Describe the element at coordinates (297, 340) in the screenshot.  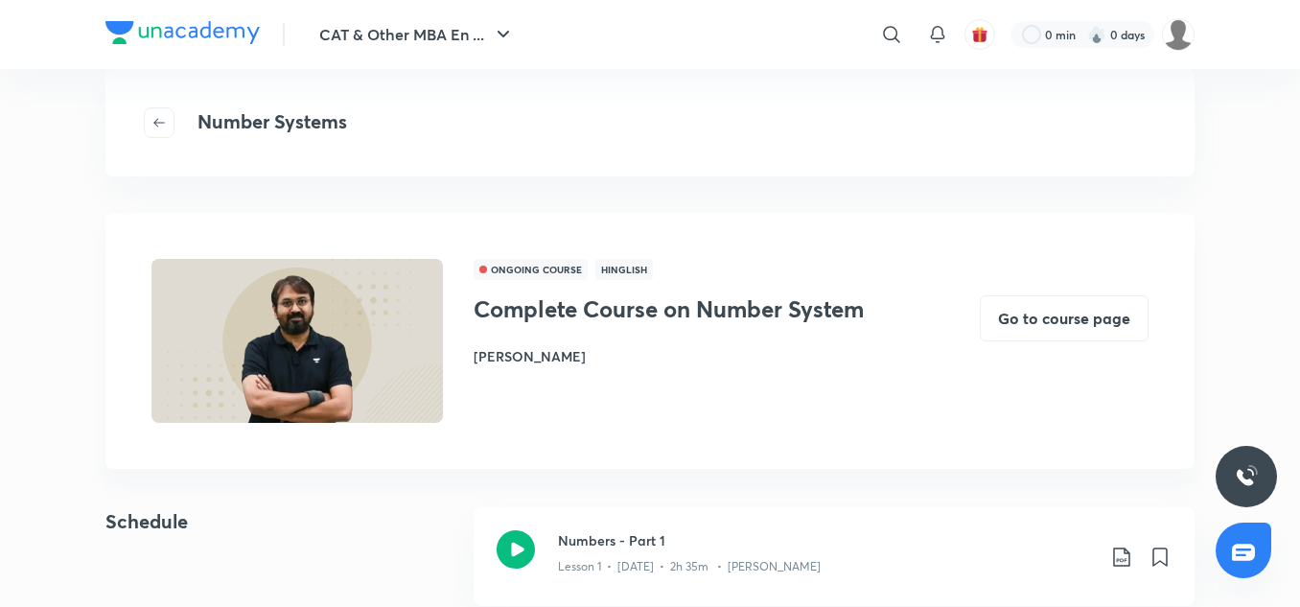
I see `img: Thumbnail` at that location.